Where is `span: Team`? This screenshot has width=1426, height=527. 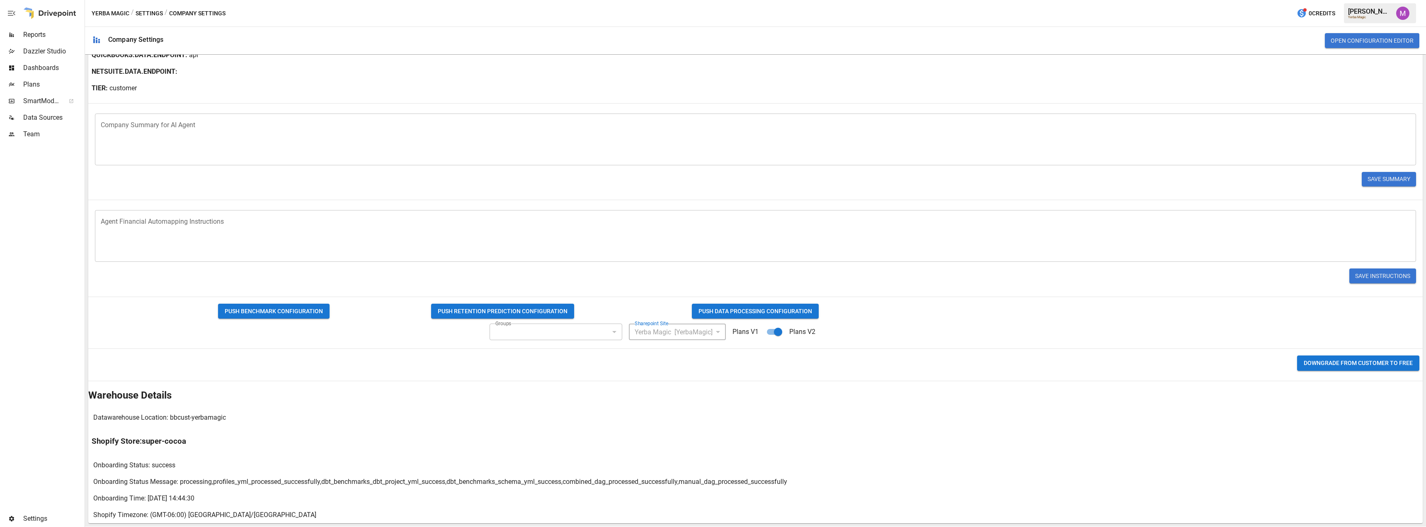
span: Team is located at coordinates (53, 134).